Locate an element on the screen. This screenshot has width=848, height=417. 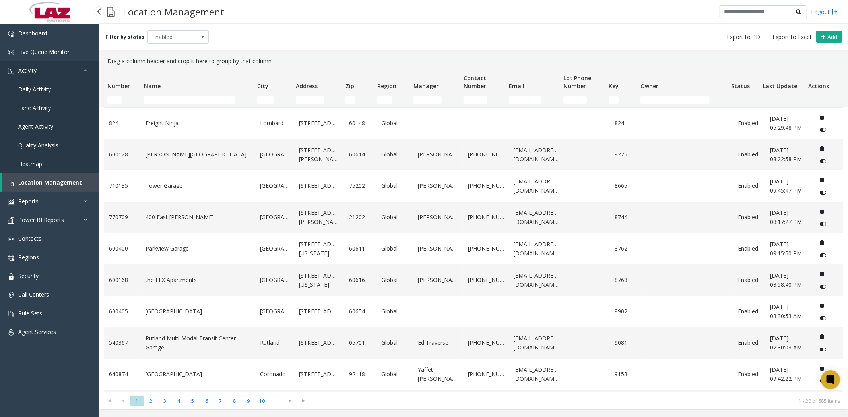
span: Heatmap is located at coordinates (30, 164).